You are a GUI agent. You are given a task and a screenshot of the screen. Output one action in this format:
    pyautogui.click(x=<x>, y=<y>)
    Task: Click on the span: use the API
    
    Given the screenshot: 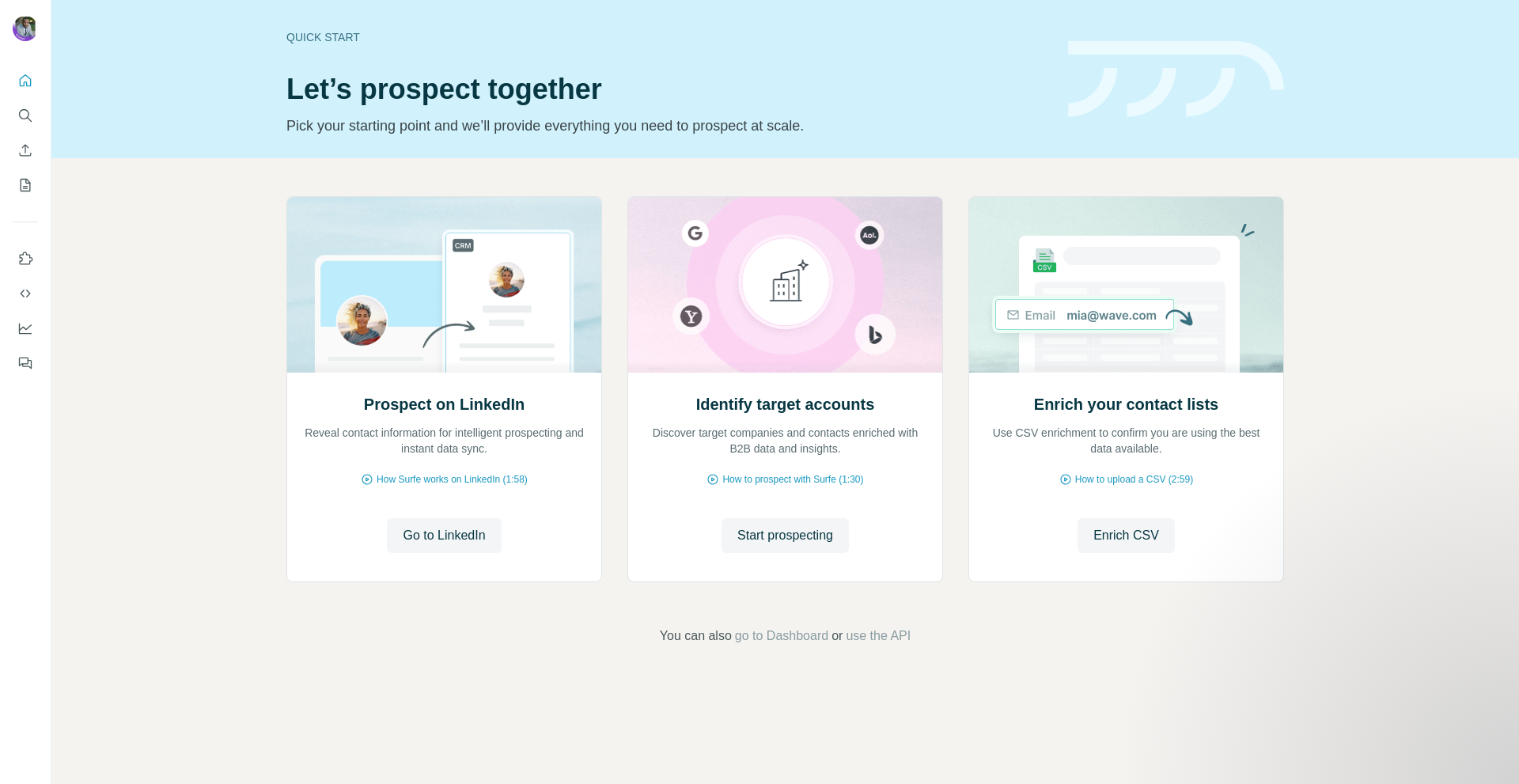 What is the action you would take?
    pyautogui.click(x=878, y=636)
    